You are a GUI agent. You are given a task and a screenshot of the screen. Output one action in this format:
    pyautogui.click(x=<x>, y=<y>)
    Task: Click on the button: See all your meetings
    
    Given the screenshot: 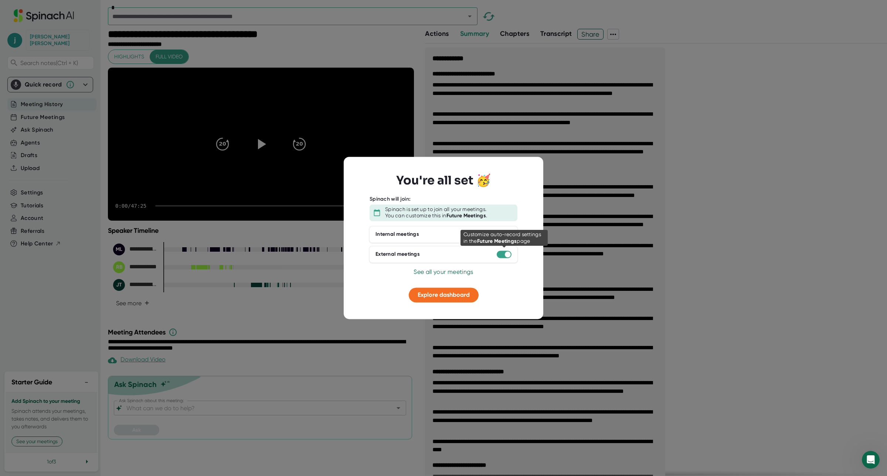 What is the action you would take?
    pyautogui.click(x=443, y=272)
    